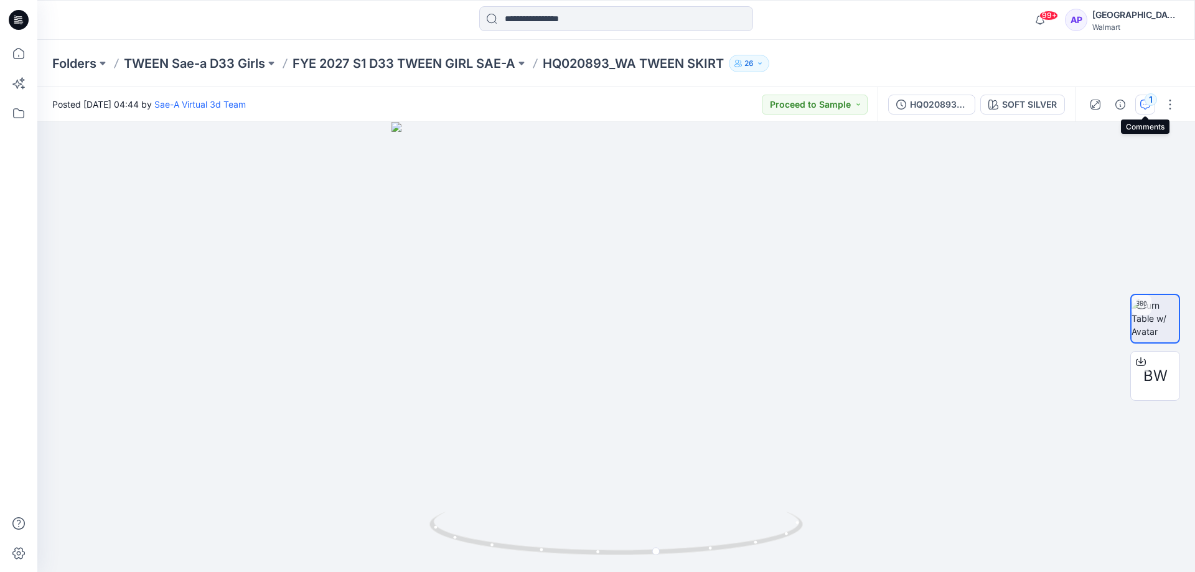 The width and height of the screenshot is (1195, 572). Describe the element at coordinates (1136, 27) in the screenshot. I see `div: Walmart` at that location.